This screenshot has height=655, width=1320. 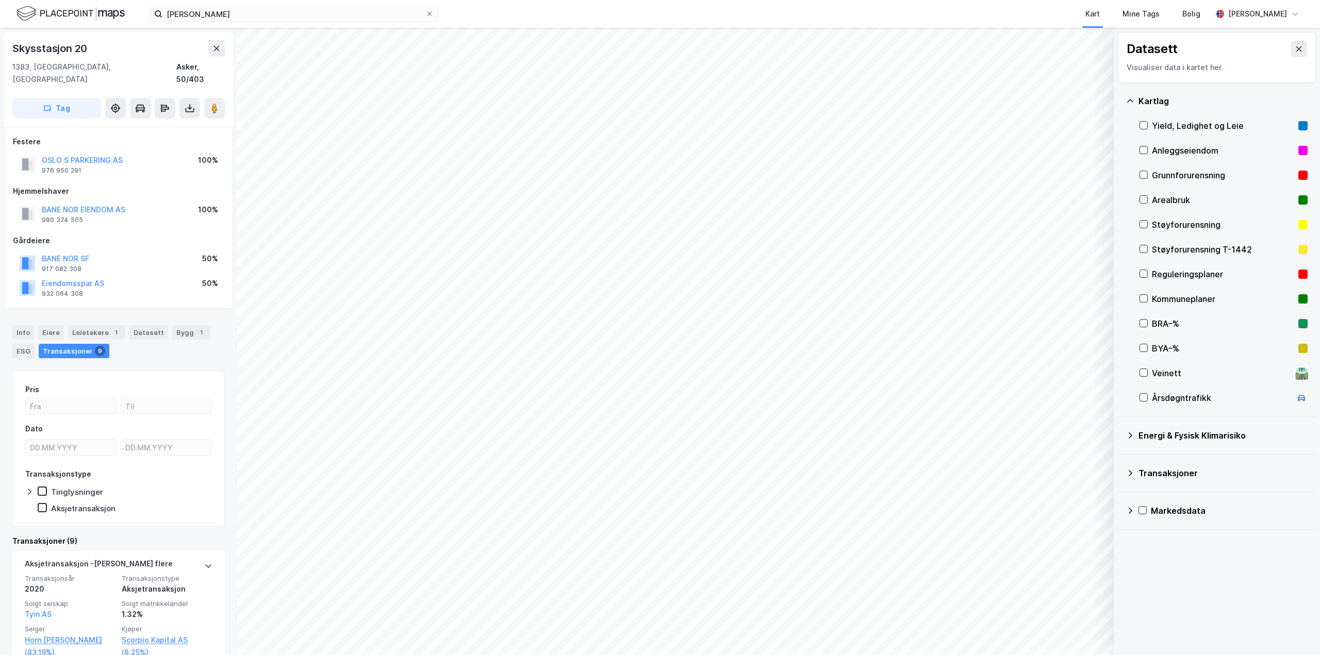 I want to click on span: Solgt selskap, so click(x=70, y=604).